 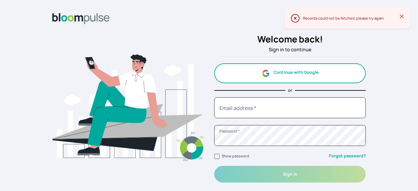 I want to click on button: Continue with Google, so click(x=290, y=73).